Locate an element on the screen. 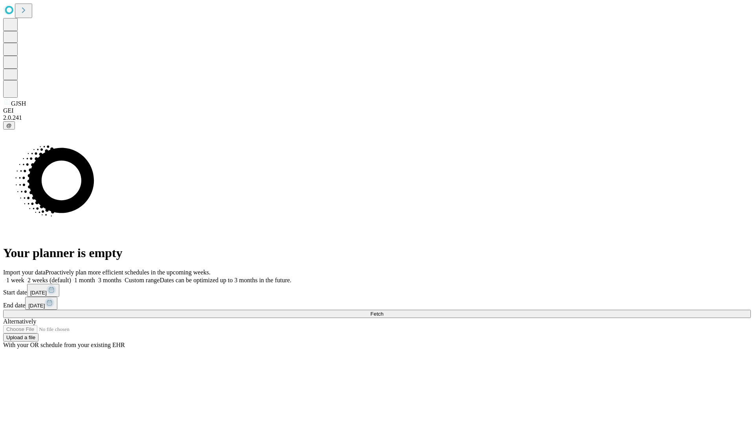 The height and width of the screenshot is (424, 754). div: End date is located at coordinates (377, 303).